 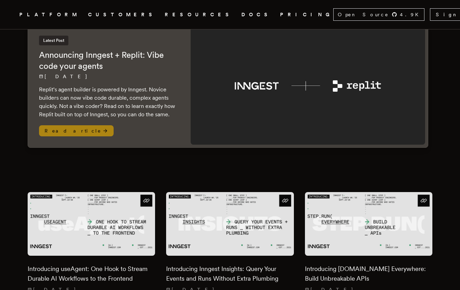 What do you see at coordinates (230, 224) in the screenshot?
I see `img: Featured image for Introducing Inngest Insights: Query Your Events and Runs Without Extra Plumbin...` at bounding box center [230, 224].